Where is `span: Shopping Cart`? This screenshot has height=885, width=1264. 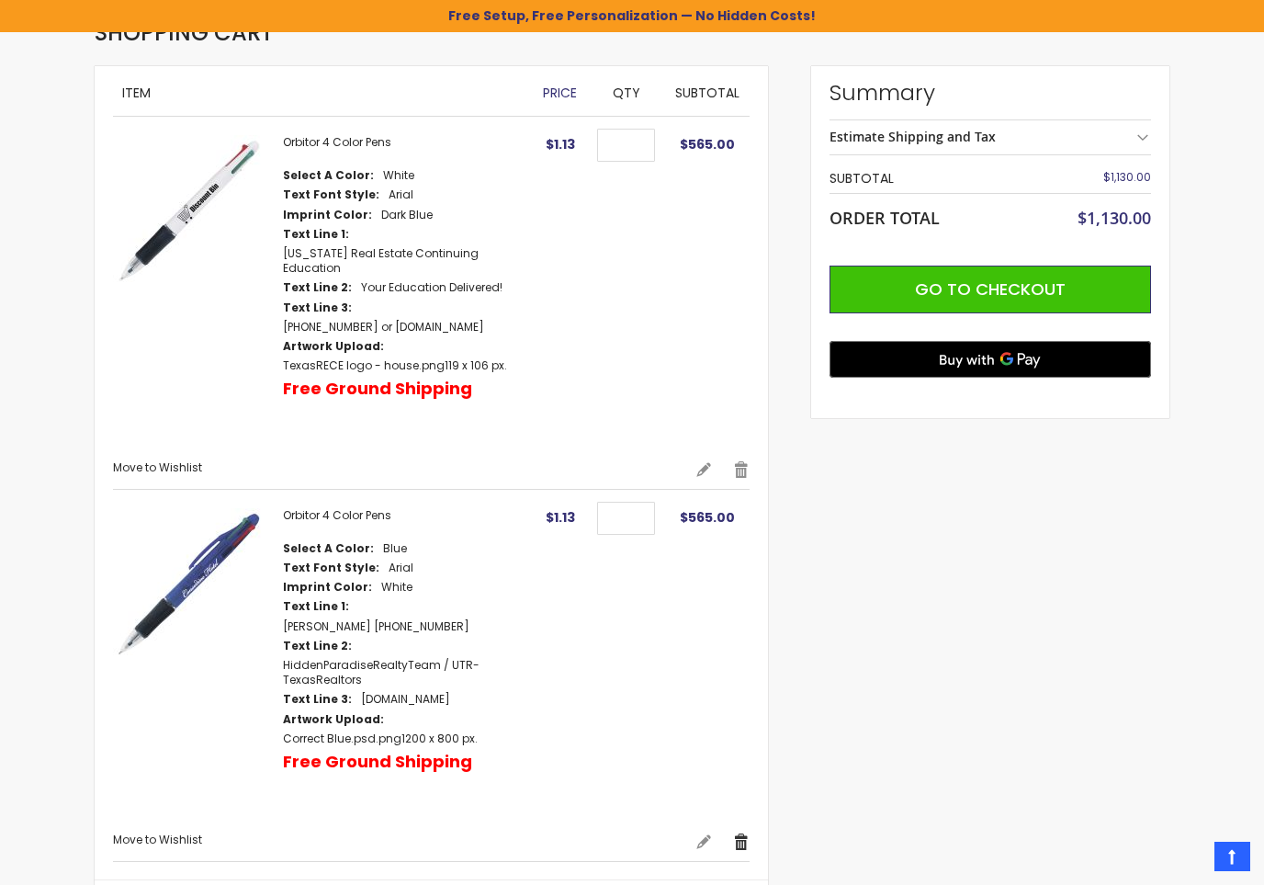
span: Shopping Cart is located at coordinates (184, 32).